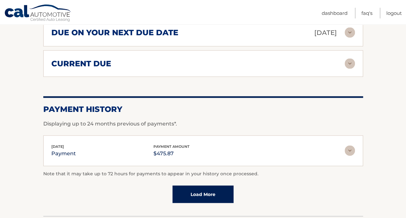  Describe the element at coordinates (394, 13) in the screenshot. I see `a: Logout` at that location.